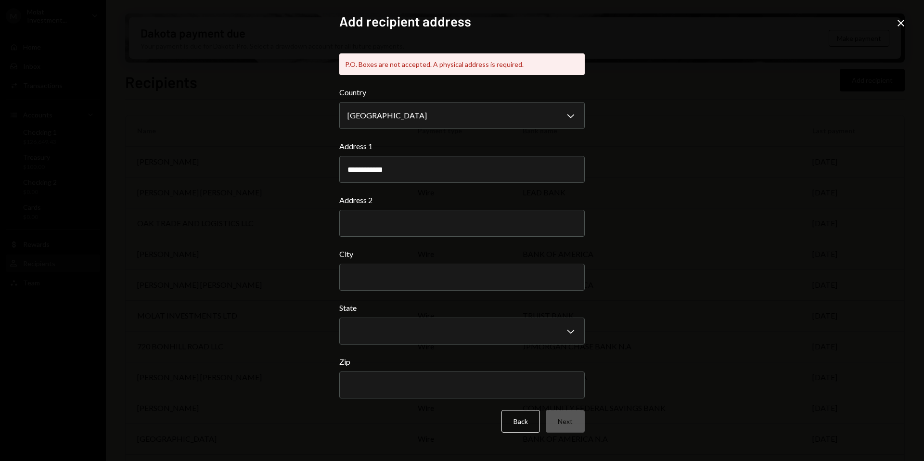 The width and height of the screenshot is (924, 461). Describe the element at coordinates (462, 308) in the screenshot. I see `label: State` at that location.